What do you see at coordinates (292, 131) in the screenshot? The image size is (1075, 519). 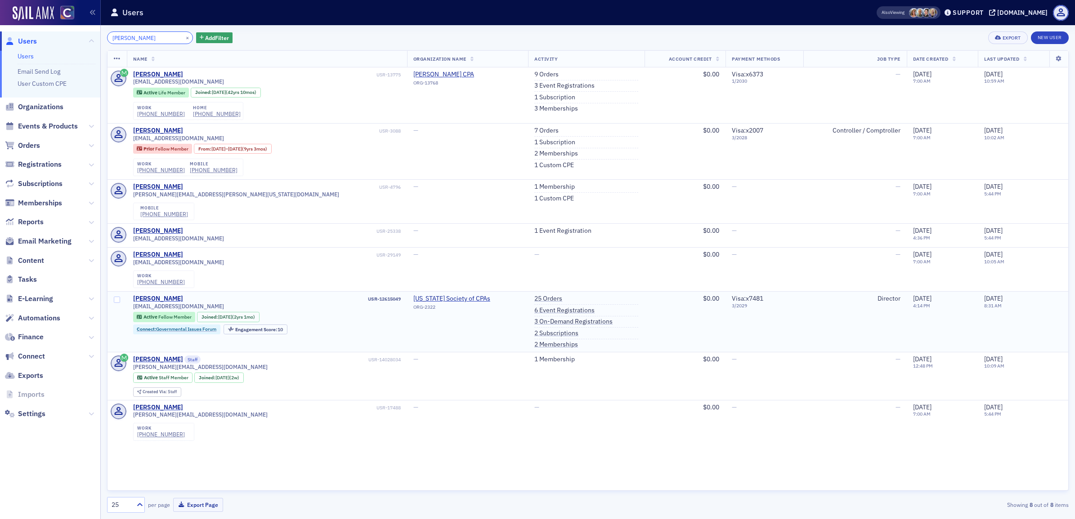 I see `div: USR-3088` at bounding box center [292, 131].